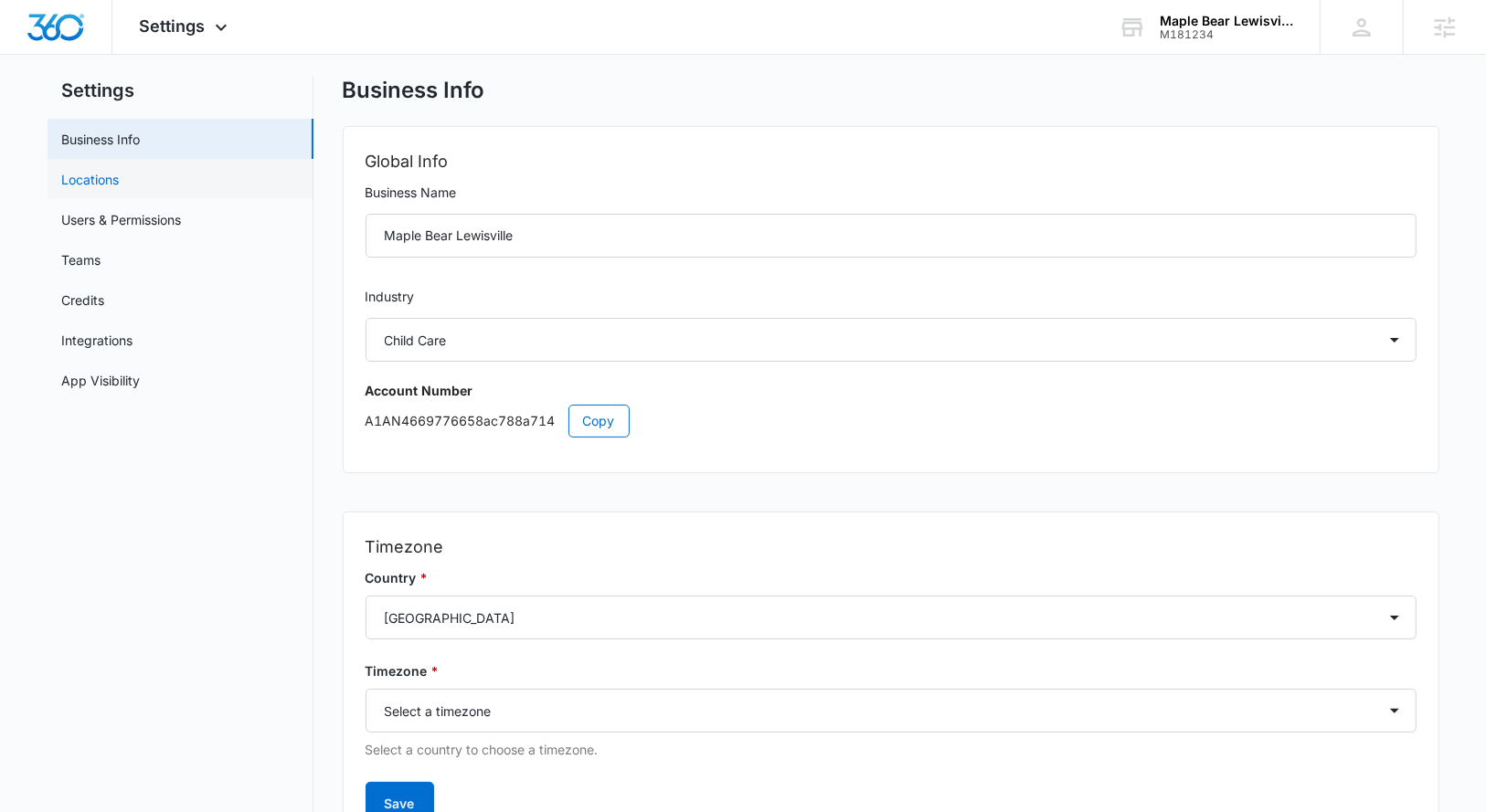 The width and height of the screenshot is (1486, 812). What do you see at coordinates (891, 192) in the screenshot?
I see `label: Business Name` at bounding box center [891, 192].